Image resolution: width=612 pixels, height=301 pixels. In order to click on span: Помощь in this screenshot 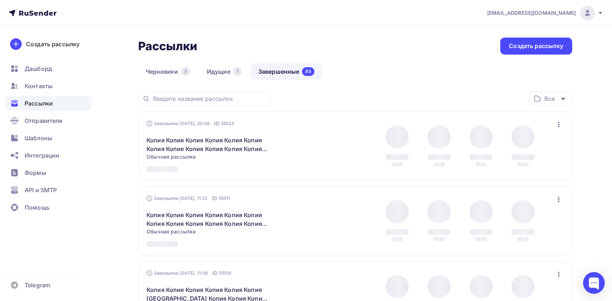, I will do `click(37, 208)`.